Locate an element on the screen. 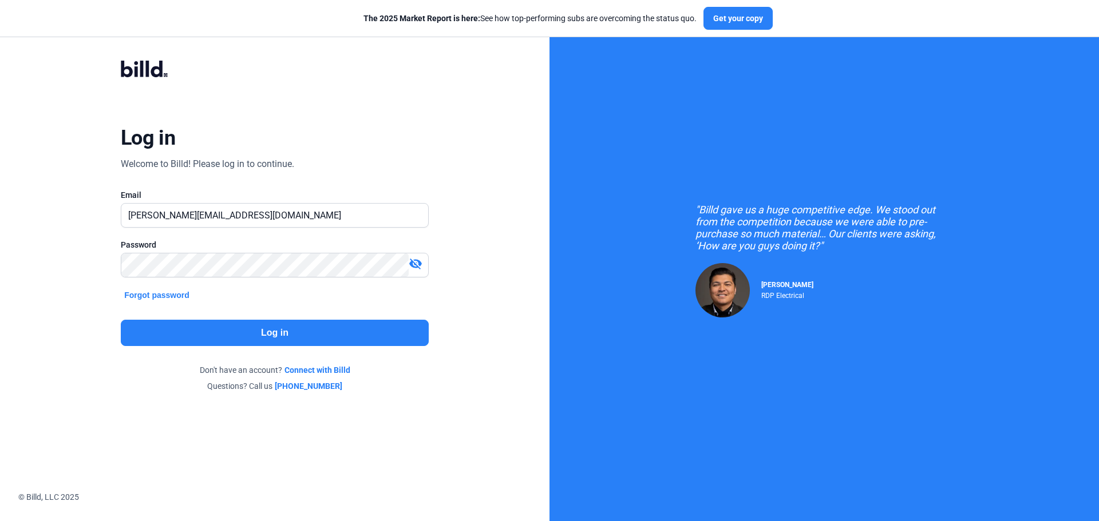 The width and height of the screenshot is (1099, 521). button: Forgot password is located at coordinates (157, 295).